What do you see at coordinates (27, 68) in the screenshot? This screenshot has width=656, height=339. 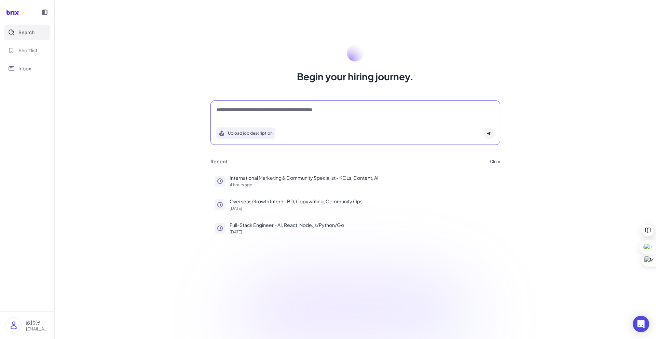 I see `button: Inbox` at bounding box center [27, 68].